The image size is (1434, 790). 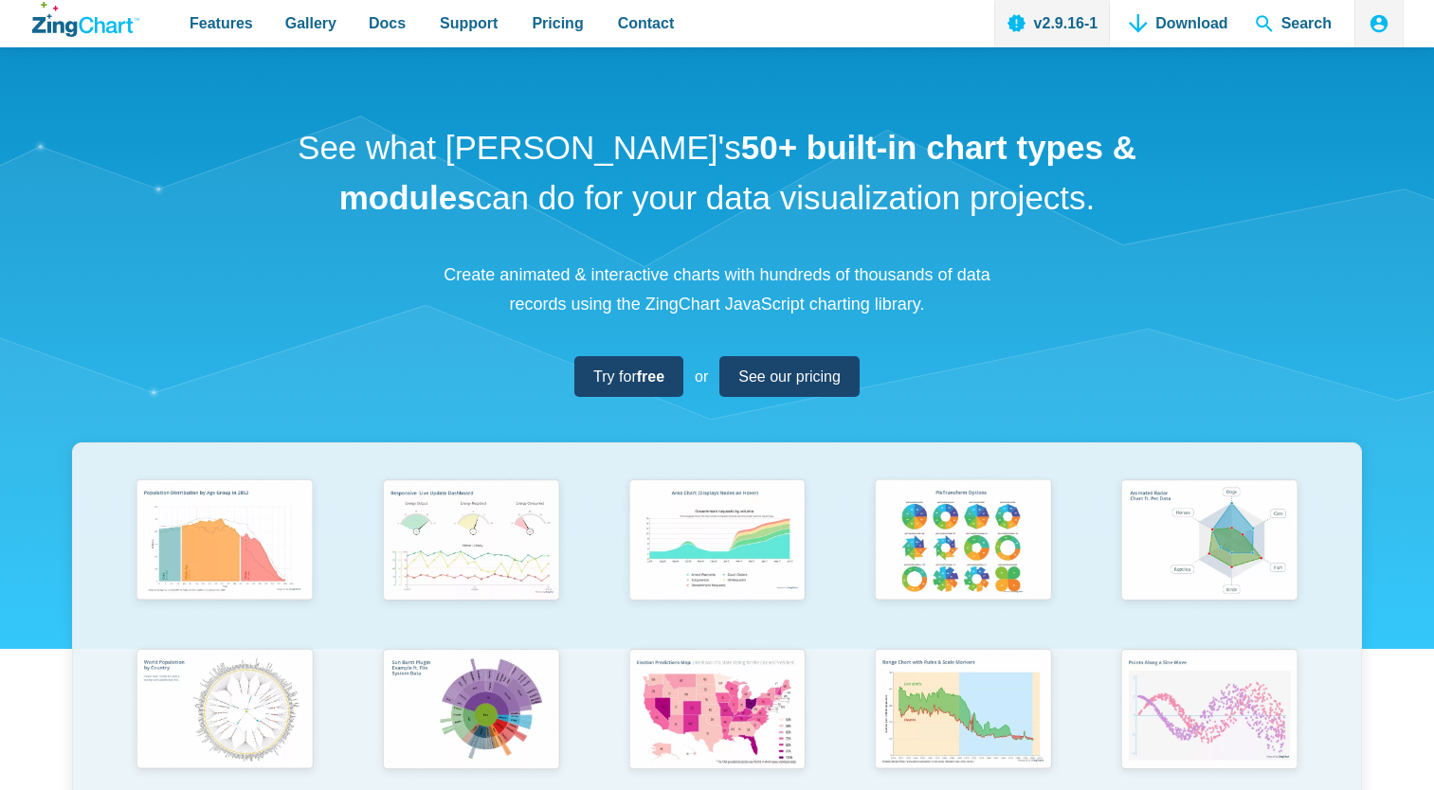 What do you see at coordinates (1209, 542) in the screenshot?
I see `img: Animated Radar Chart ft. Pet Data` at bounding box center [1209, 542].